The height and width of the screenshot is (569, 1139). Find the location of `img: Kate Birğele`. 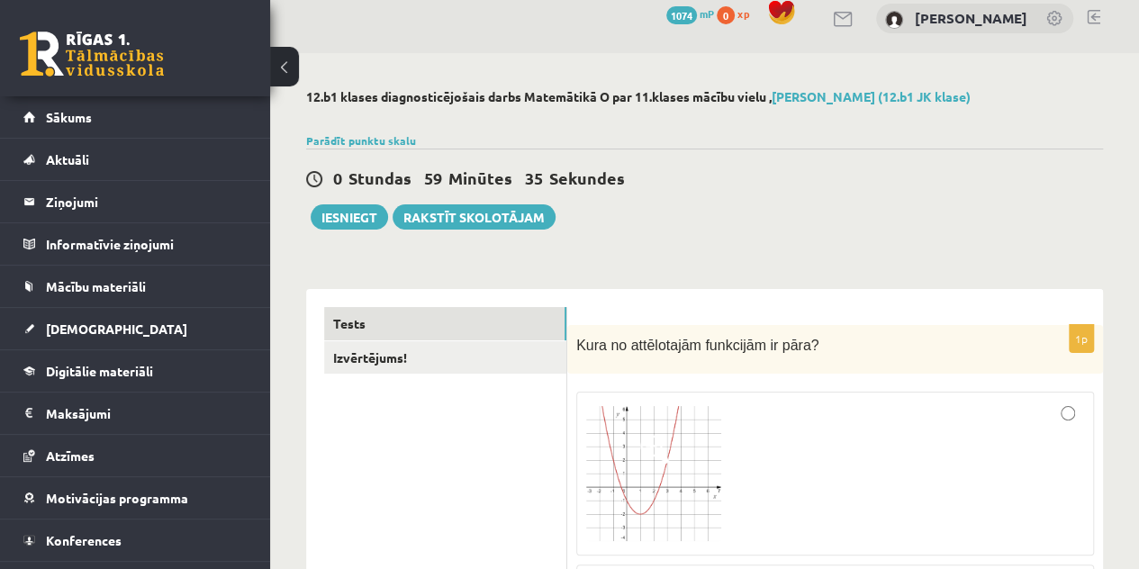

img: Kate Birğele is located at coordinates (894, 20).